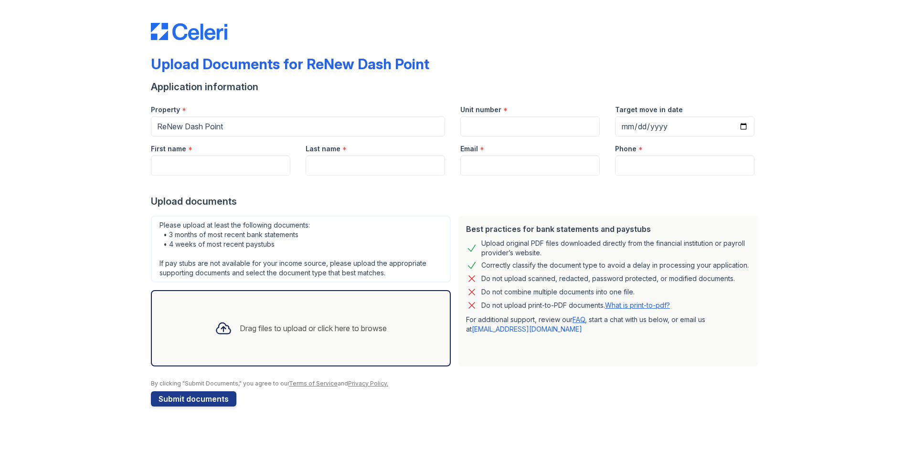 This screenshot has width=913, height=459. What do you see at coordinates (290, 64) in the screenshot?
I see `div: Upload Documents for ReNew Dash Point` at bounding box center [290, 64].